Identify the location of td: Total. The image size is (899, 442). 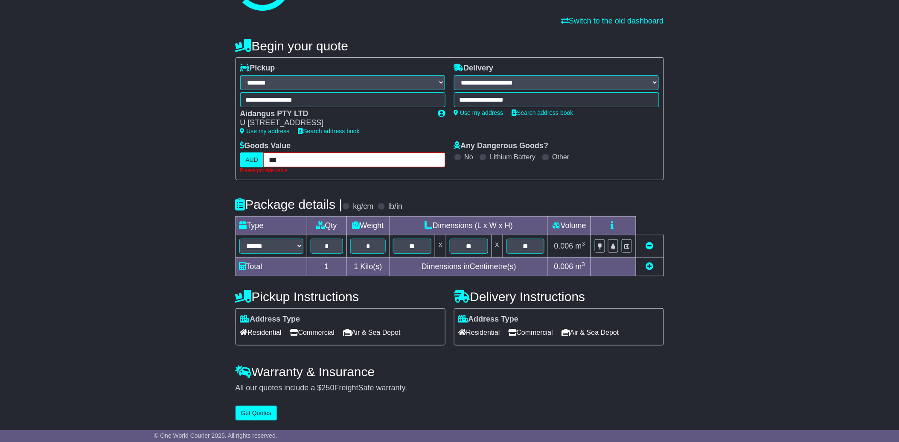
(271, 266).